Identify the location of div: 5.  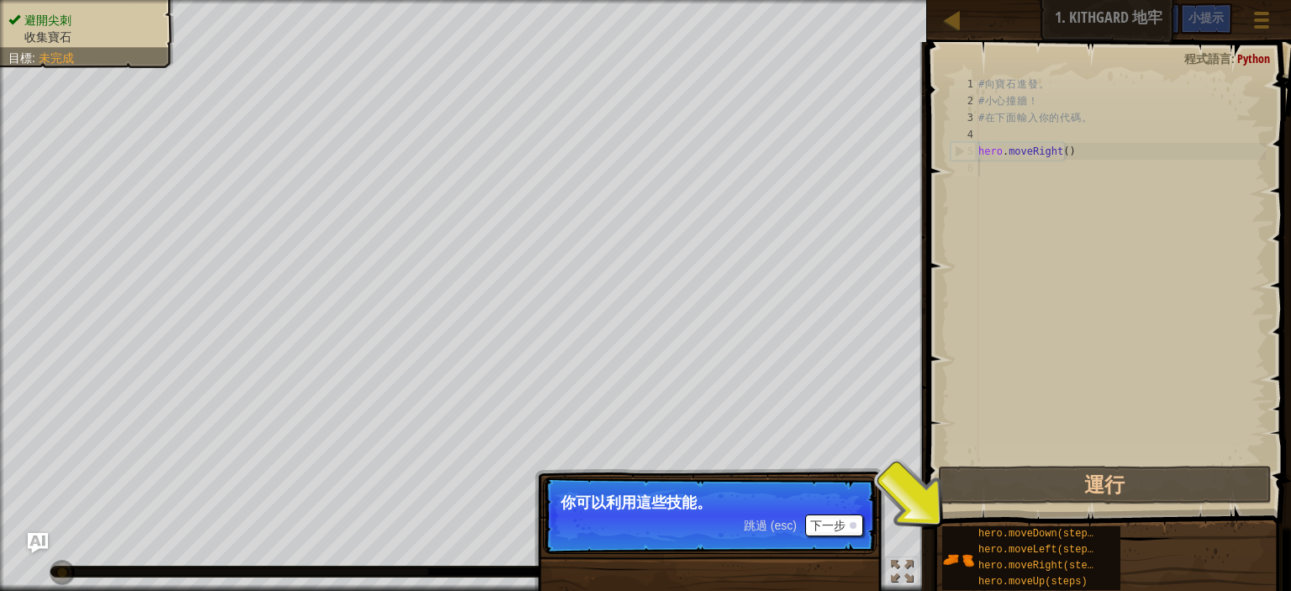
(965, 151).